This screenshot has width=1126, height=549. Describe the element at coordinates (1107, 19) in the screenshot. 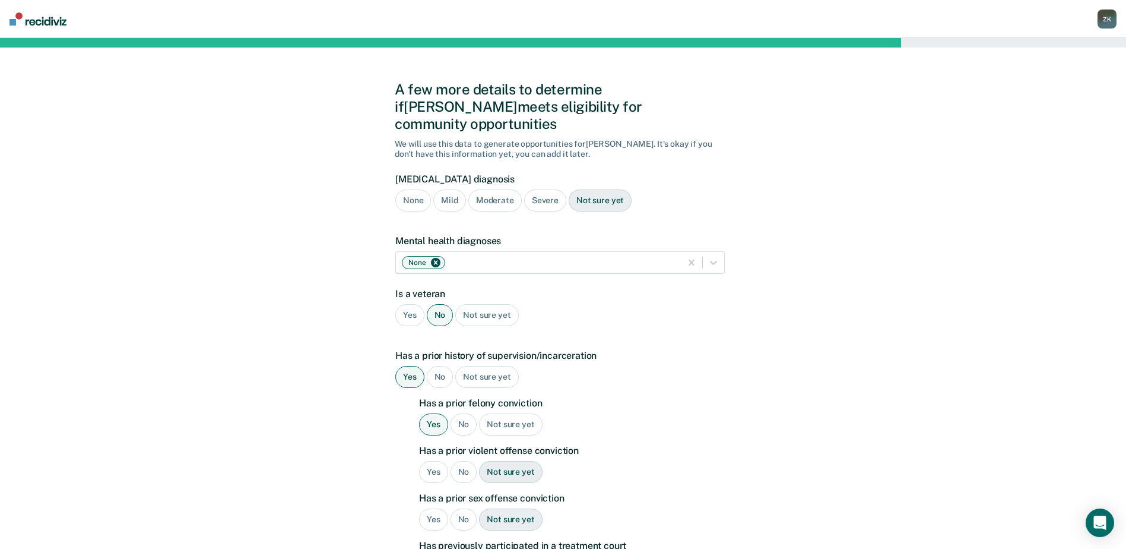

I see `button: ZK` at that location.